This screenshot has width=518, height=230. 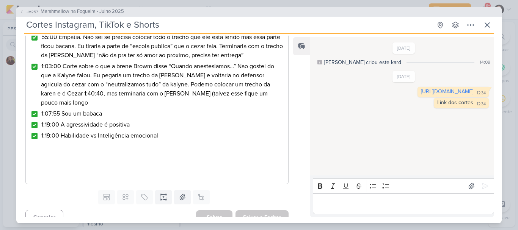 What do you see at coordinates (455, 102) in the screenshot?
I see `div: Link dos cortes` at bounding box center [455, 102].